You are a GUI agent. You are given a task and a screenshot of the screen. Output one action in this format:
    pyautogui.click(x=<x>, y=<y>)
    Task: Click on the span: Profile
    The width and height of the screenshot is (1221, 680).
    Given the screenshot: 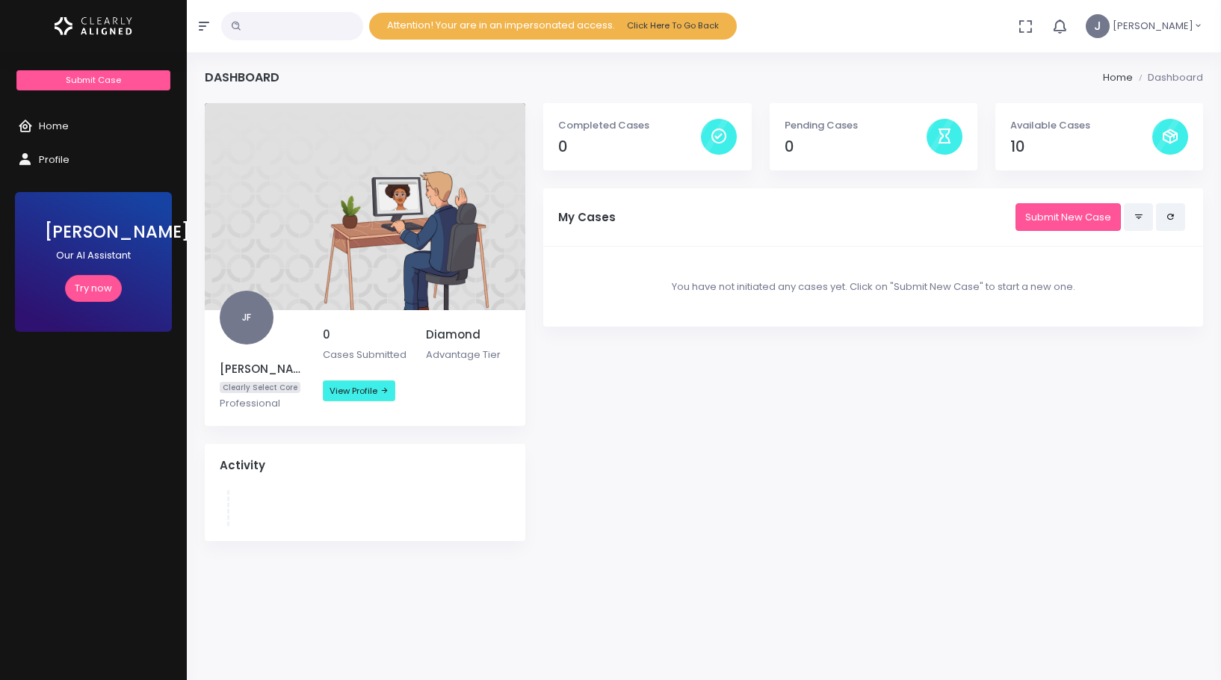 What is the action you would take?
    pyautogui.click(x=54, y=159)
    